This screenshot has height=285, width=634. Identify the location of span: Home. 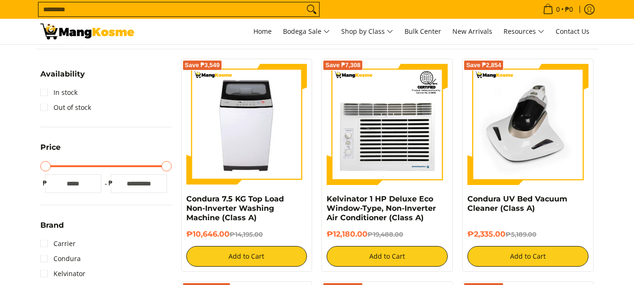
(263, 31).